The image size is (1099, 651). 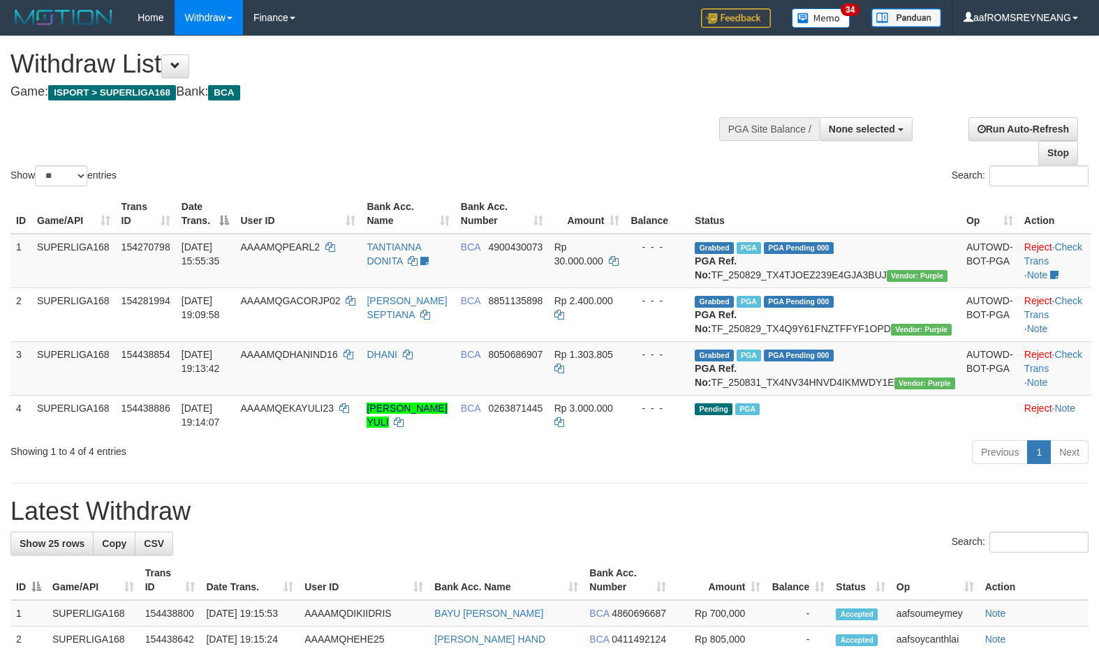 I want to click on span: Copy 4900430073 to clipboard, so click(x=515, y=247).